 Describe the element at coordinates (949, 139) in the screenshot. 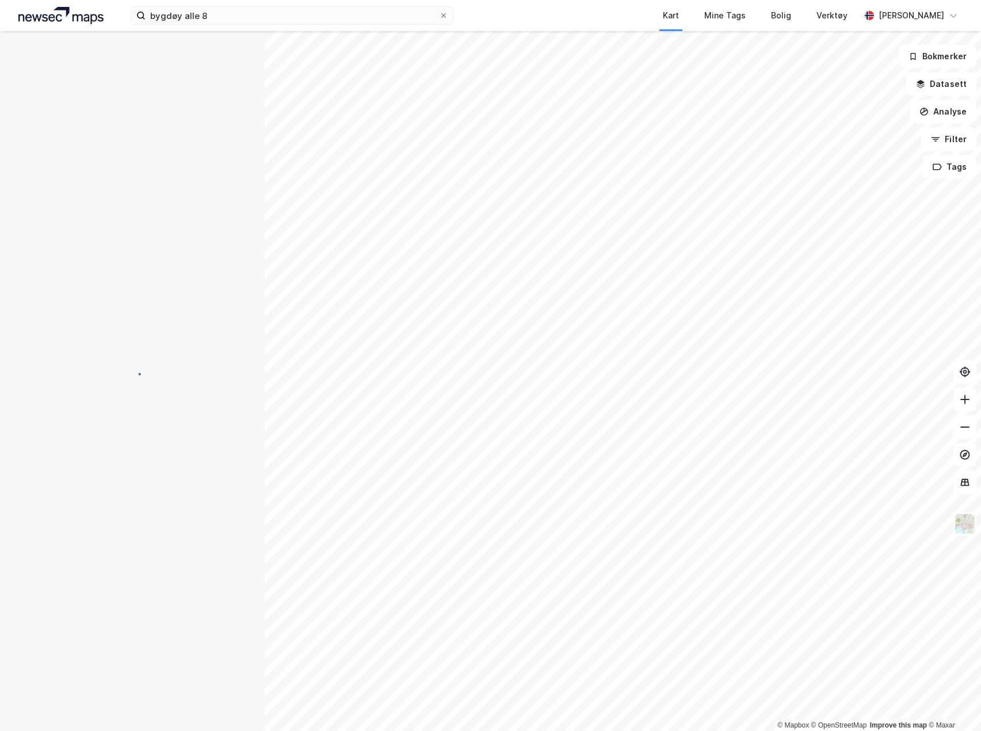

I see `button: Filter` at that location.